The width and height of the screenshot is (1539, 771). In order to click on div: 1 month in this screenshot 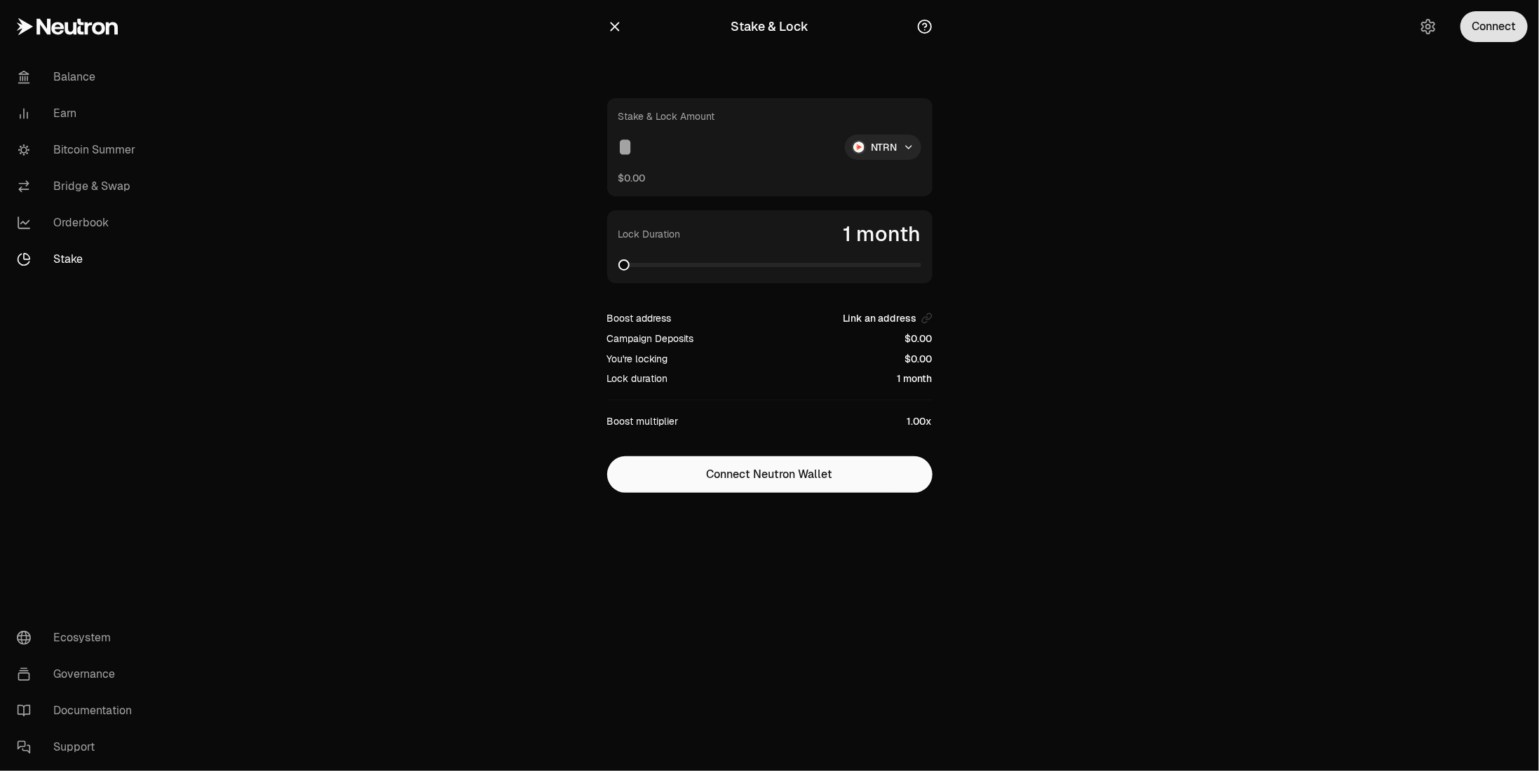, I will do `click(915, 378)`.